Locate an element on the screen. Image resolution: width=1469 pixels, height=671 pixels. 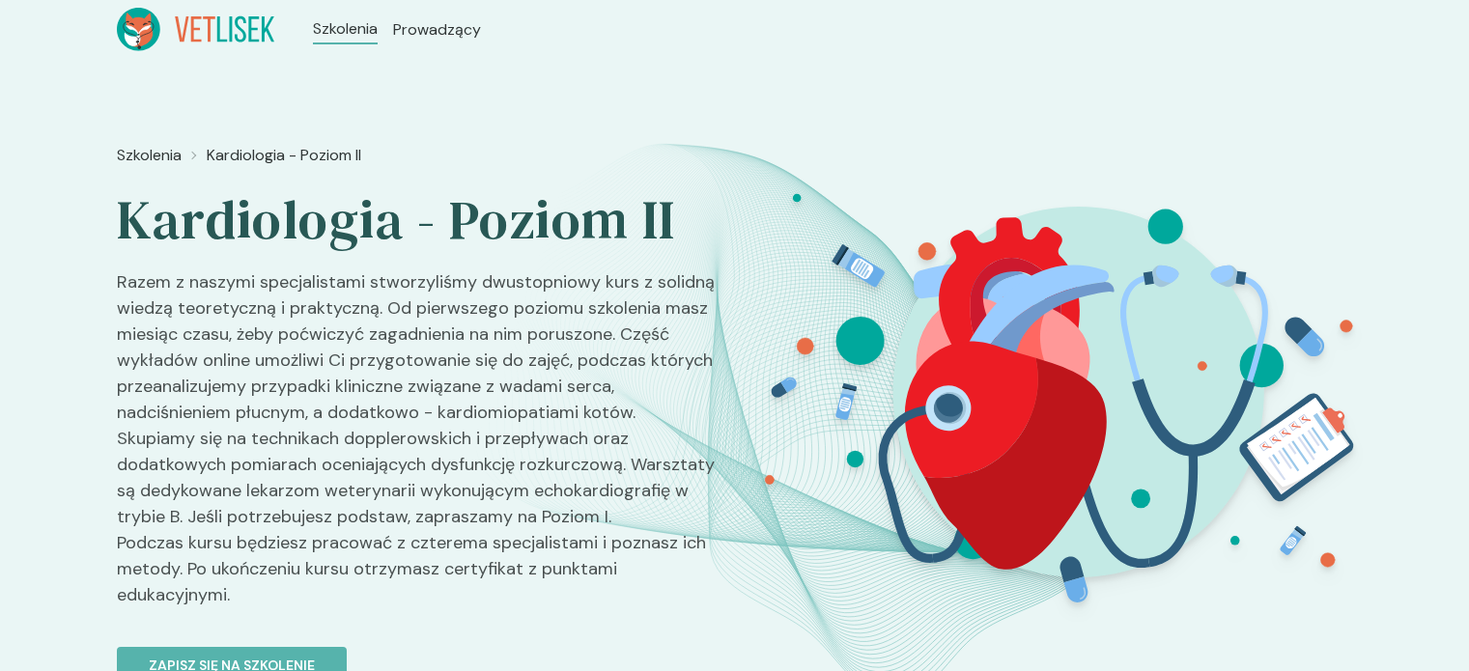
span: Kardiologia - Poziom II is located at coordinates (284, 155).